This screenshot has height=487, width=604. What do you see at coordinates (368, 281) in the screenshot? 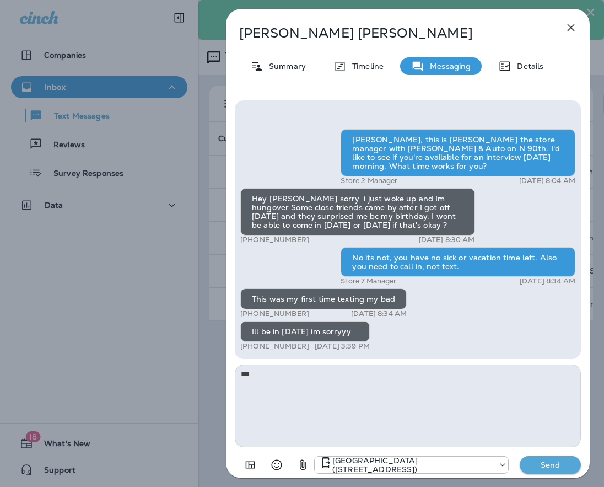
I see `p: Store 7 Manager` at bounding box center [368, 281].